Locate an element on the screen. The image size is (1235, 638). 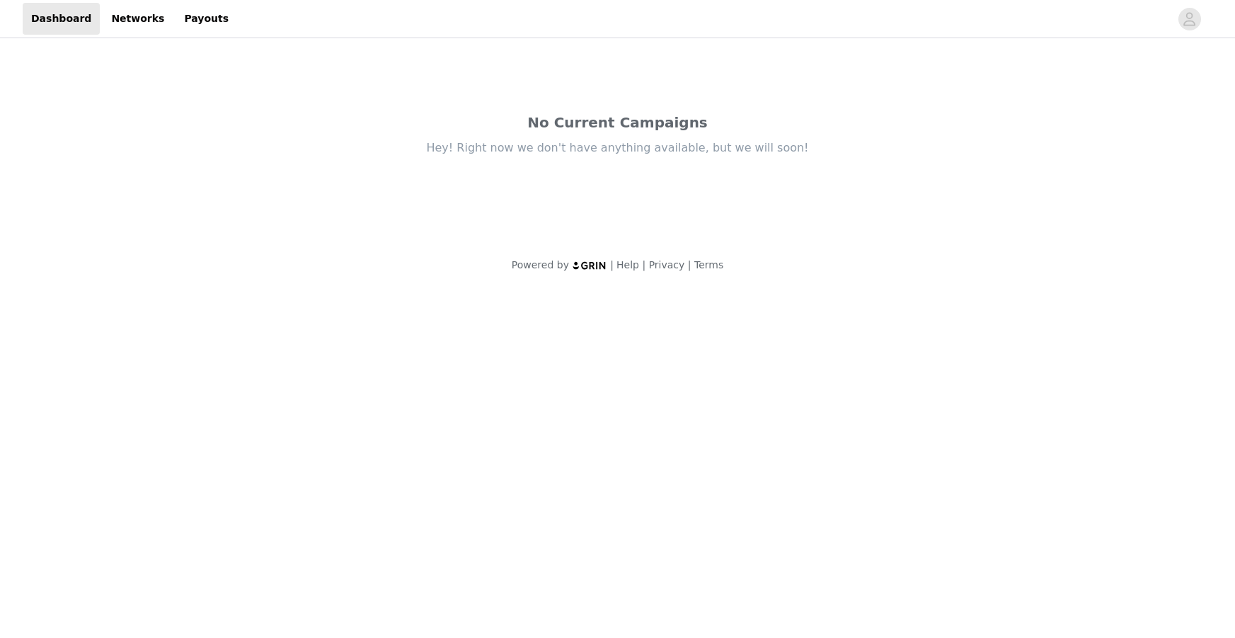
a: Payouts is located at coordinates (206, 18).